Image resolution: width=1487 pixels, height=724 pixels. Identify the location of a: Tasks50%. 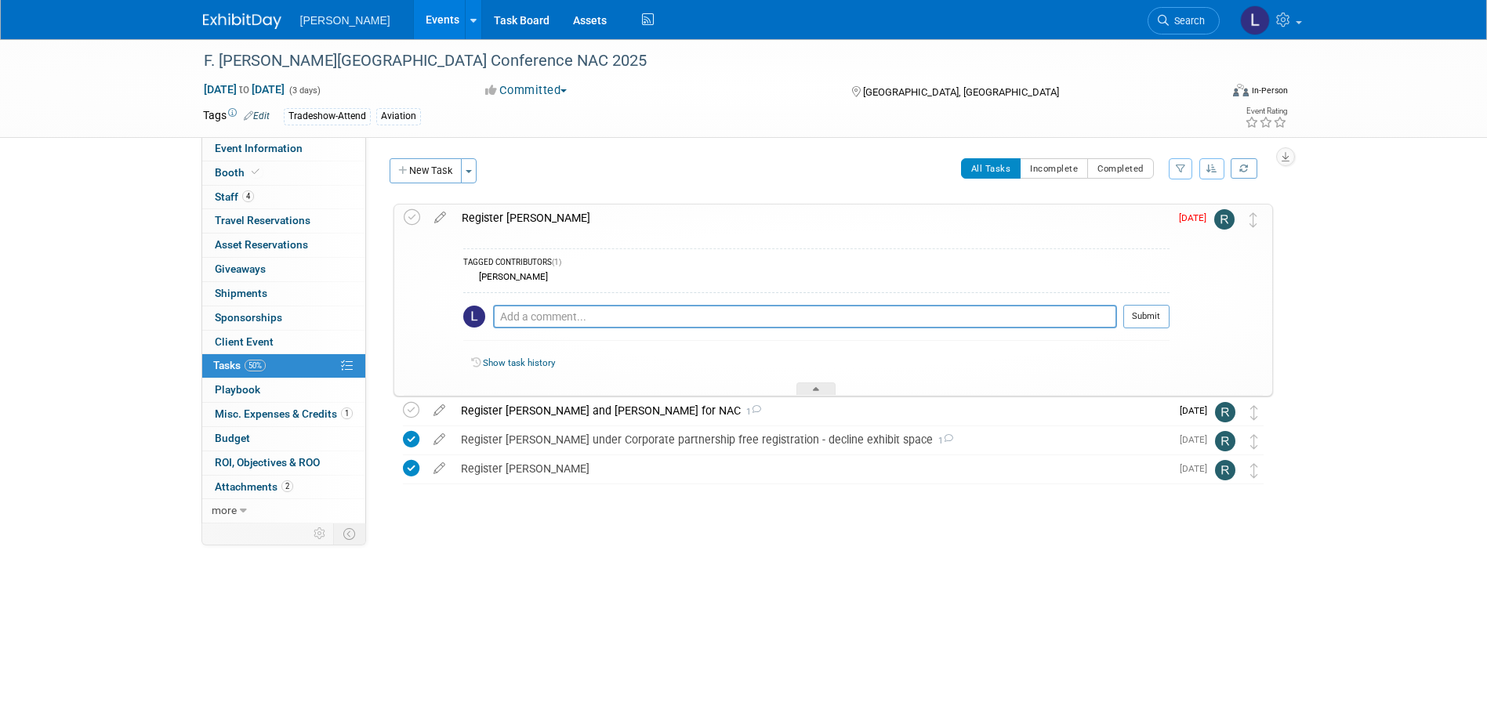
(284, 366).